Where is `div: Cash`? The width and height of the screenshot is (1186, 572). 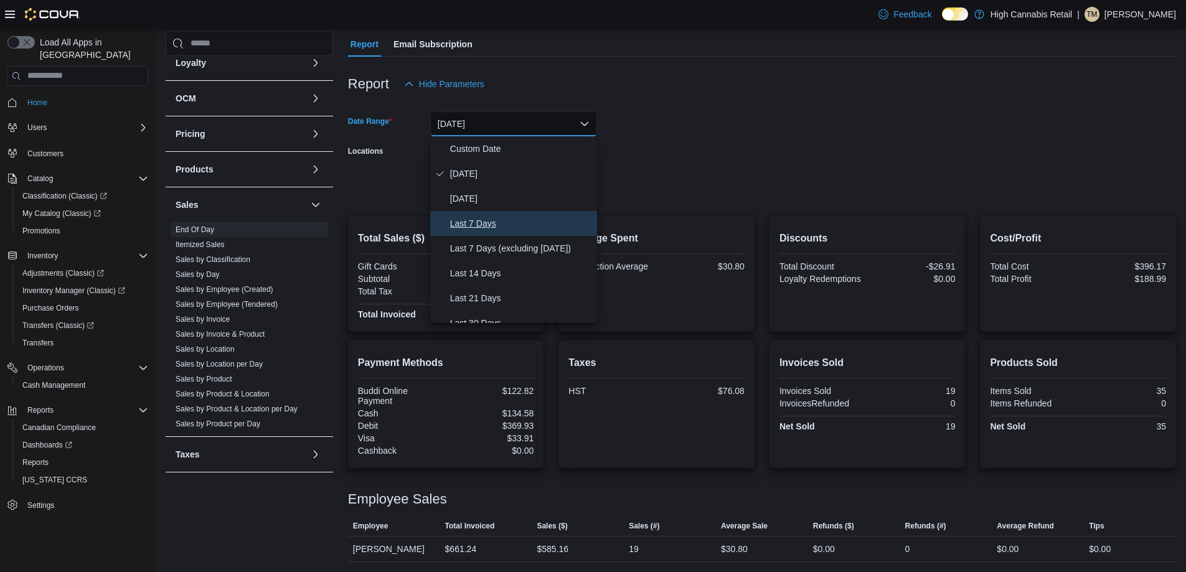 div: Cash is located at coordinates (400, 413).